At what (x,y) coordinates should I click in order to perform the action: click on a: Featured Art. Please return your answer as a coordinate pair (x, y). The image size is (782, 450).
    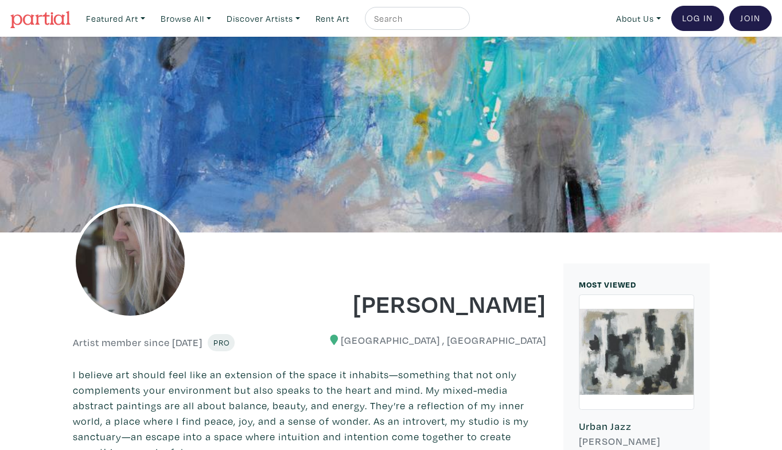
    Looking at the image, I should click on (115, 18).